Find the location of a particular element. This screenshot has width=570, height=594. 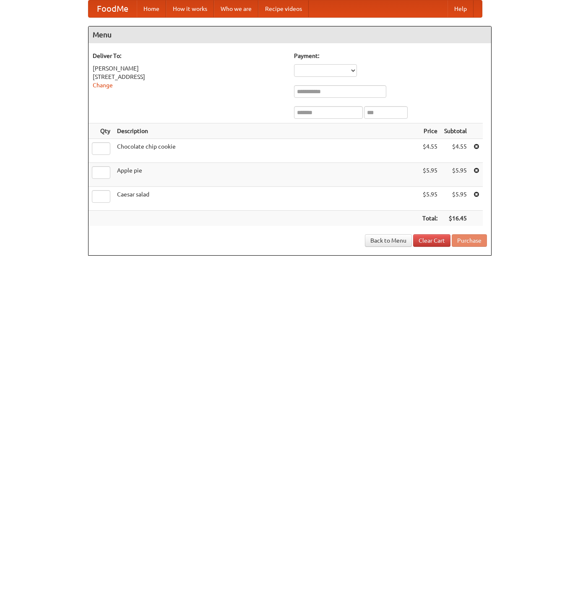

td: Chocolate chip cookie is located at coordinates (266, 151).